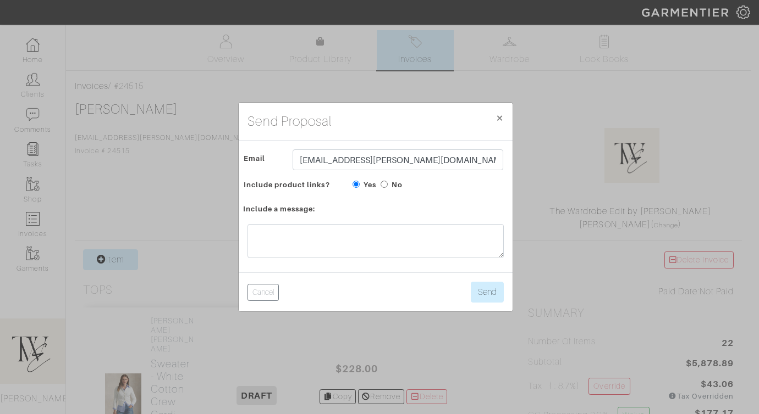 The image size is (759, 414). Describe the element at coordinates (286, 185) in the screenshot. I see `span: Include product links?` at that location.